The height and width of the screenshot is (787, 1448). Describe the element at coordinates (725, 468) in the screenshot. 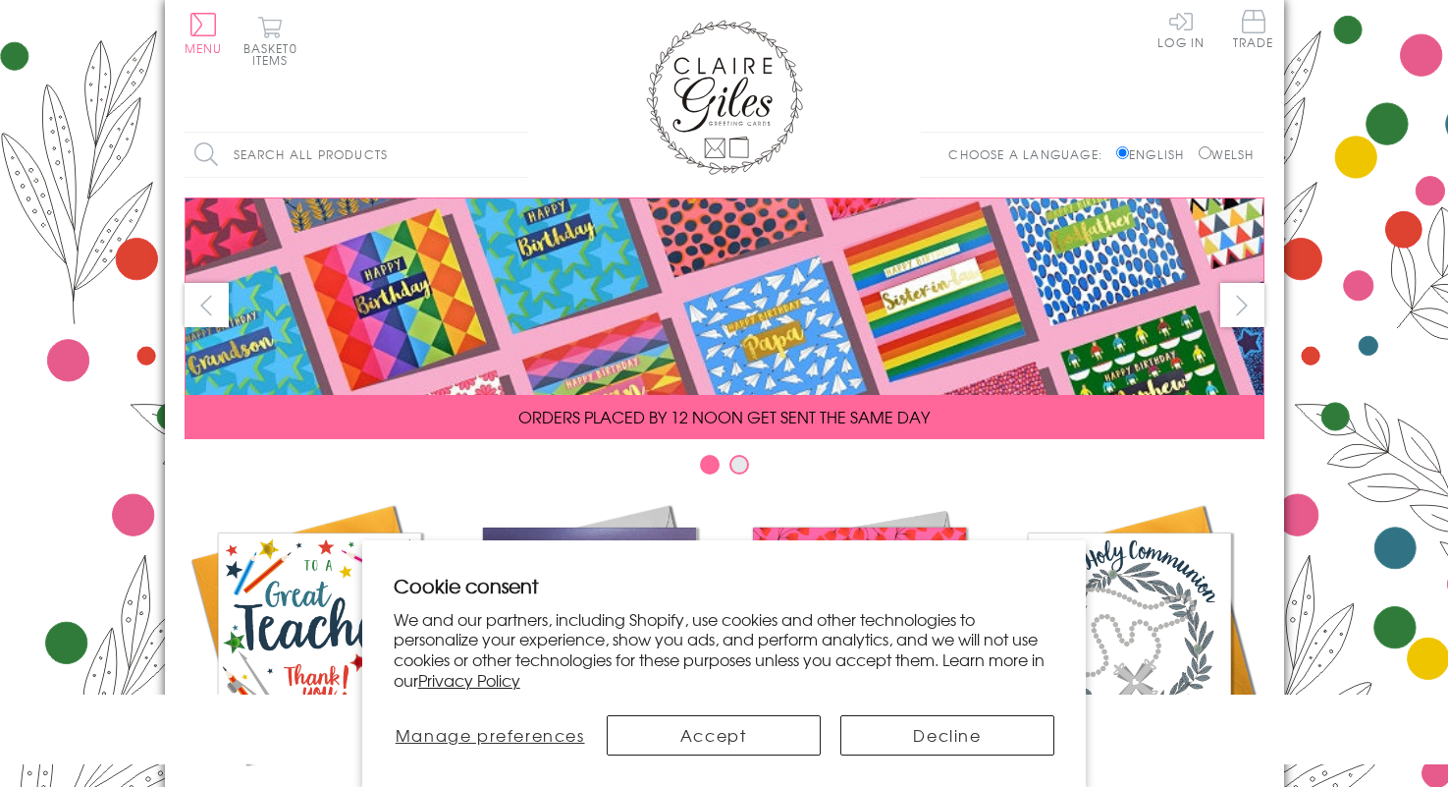

I see `div: Carousel Pagination` at that location.